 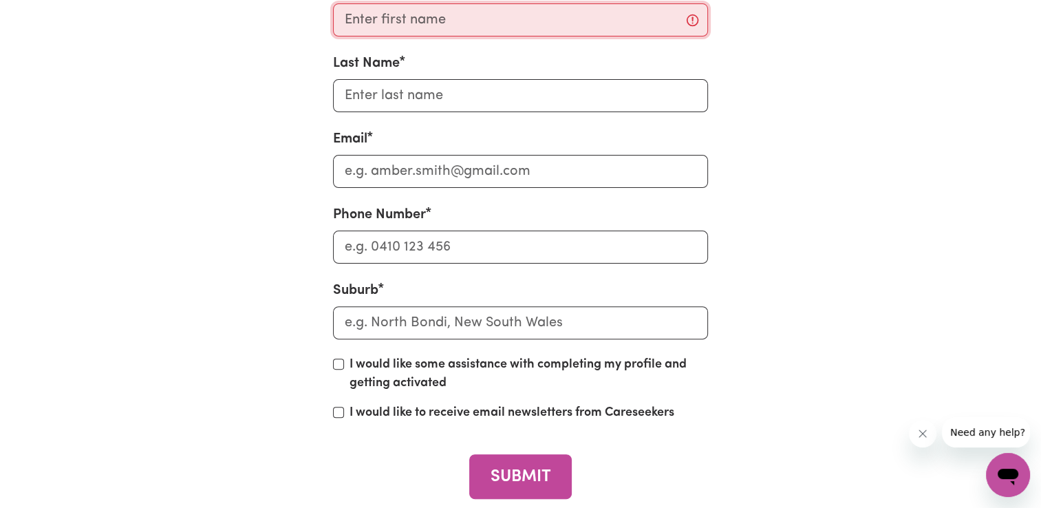 What do you see at coordinates (528, 374) in the screenshot?
I see `label: I would like some assistance with completing my profile and getting activated` at bounding box center [528, 374].